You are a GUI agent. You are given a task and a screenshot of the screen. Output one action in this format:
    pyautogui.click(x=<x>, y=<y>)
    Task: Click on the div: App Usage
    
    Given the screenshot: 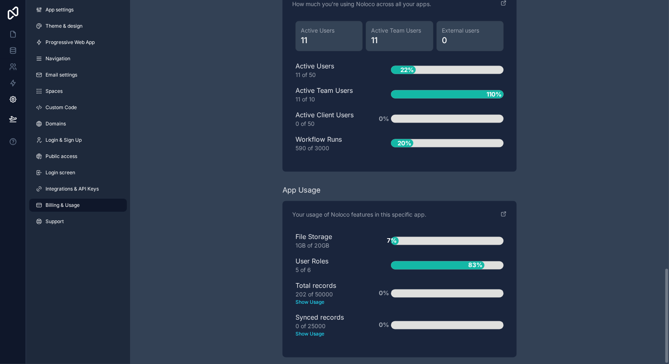 What is the action you would take?
    pyautogui.click(x=302, y=190)
    